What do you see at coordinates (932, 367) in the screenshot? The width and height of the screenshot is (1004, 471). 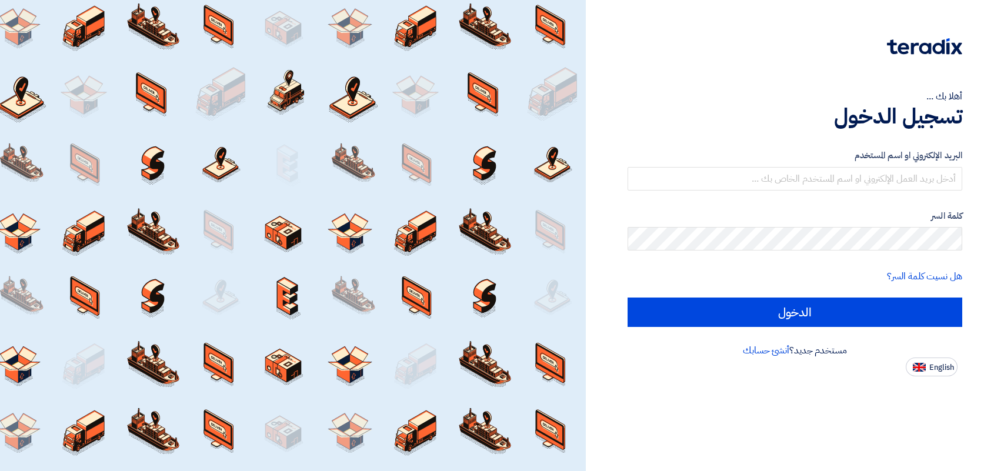 I see `button: English` at bounding box center [932, 367].